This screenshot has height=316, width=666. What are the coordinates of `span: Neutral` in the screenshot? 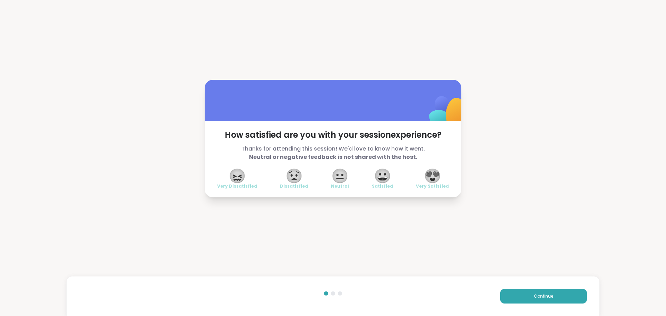 It's located at (340, 186).